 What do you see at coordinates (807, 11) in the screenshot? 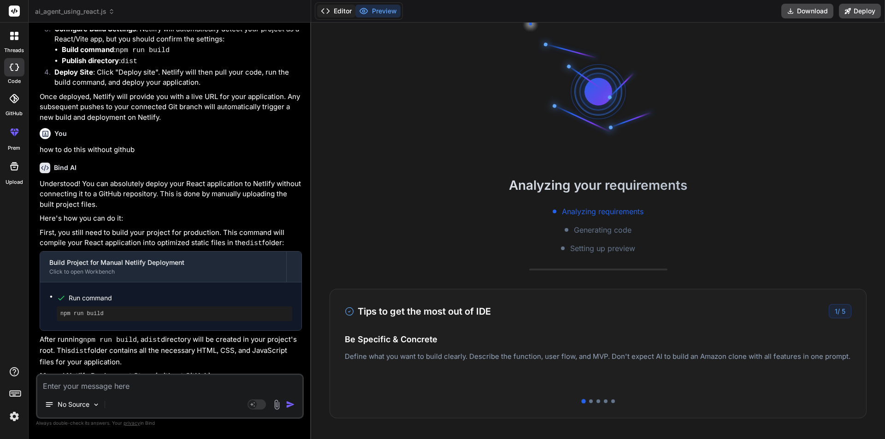
I see `button: Download` at bounding box center [807, 11].